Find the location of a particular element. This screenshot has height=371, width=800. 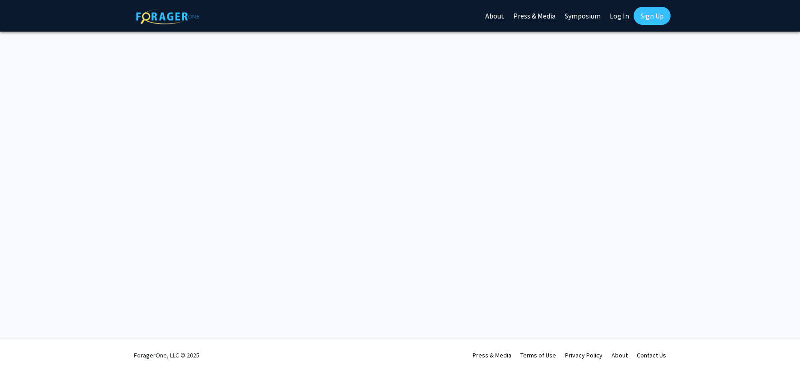

a: Sign Up is located at coordinates (652, 16).